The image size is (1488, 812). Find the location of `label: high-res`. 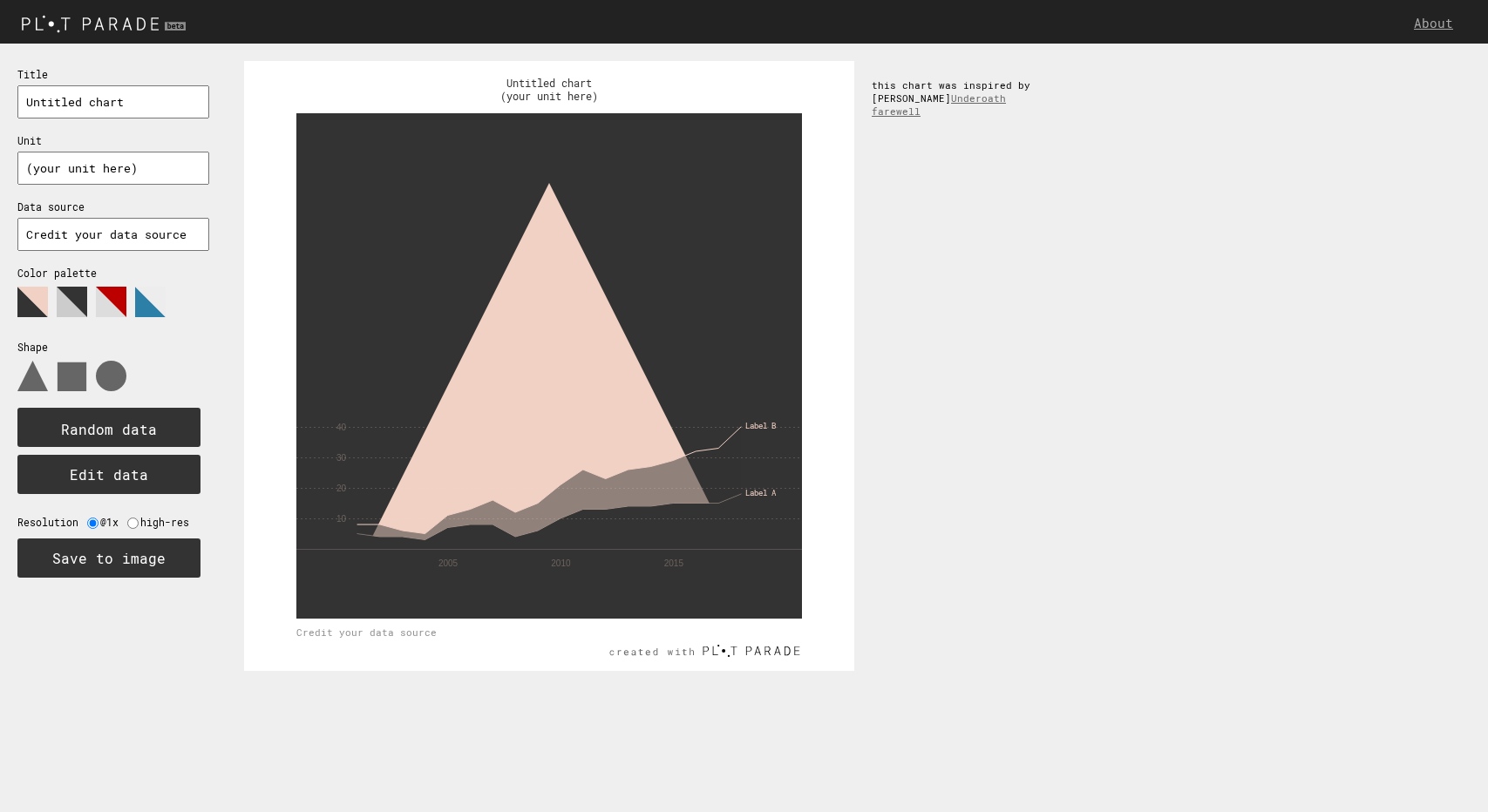

label: high-res is located at coordinates (169, 522).